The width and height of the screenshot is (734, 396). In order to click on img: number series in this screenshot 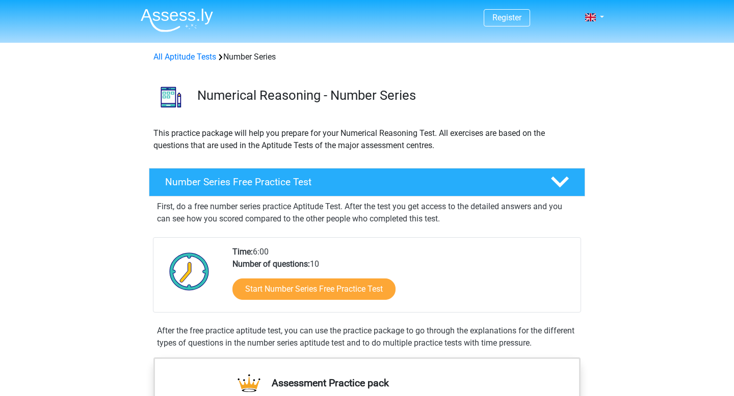, I will do `click(171, 97)`.